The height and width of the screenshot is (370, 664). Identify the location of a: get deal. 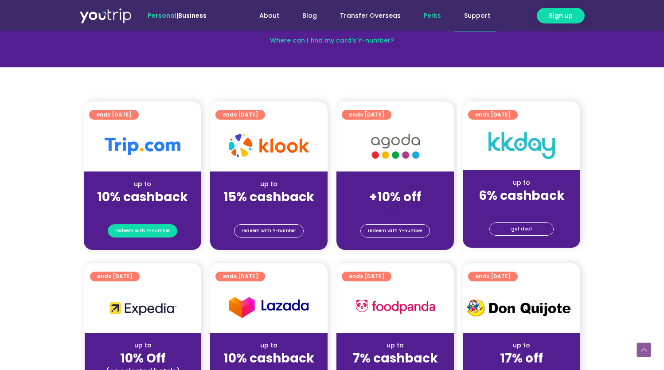
(521, 229).